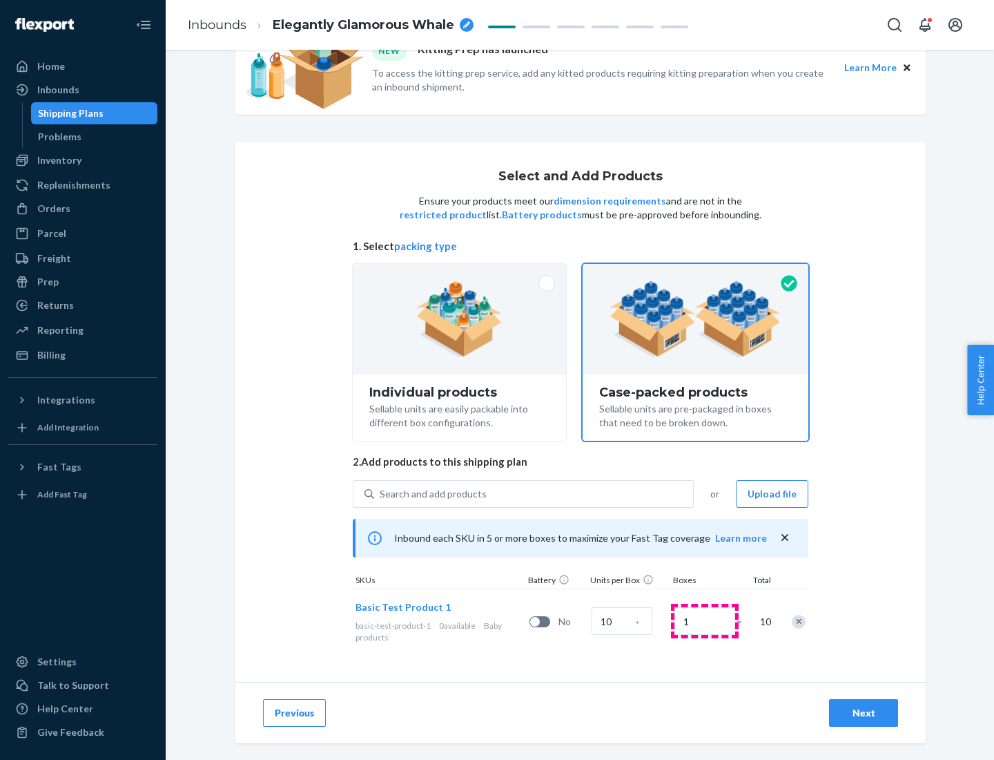 This screenshot has height=760, width=994. What do you see at coordinates (629, 581) in the screenshot?
I see `div: Units per Box` at bounding box center [629, 581].